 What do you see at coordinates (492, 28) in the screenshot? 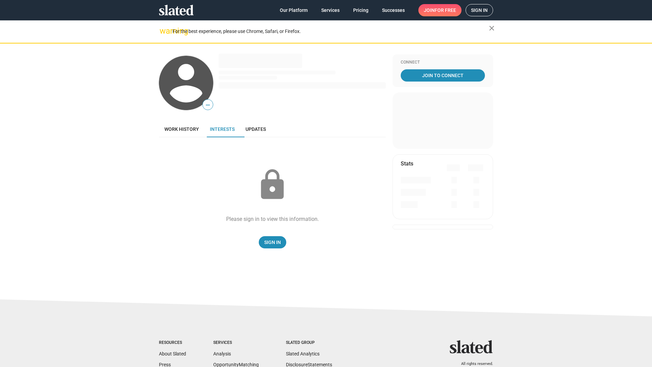
I see `mat-icon: close` at bounding box center [492, 28].